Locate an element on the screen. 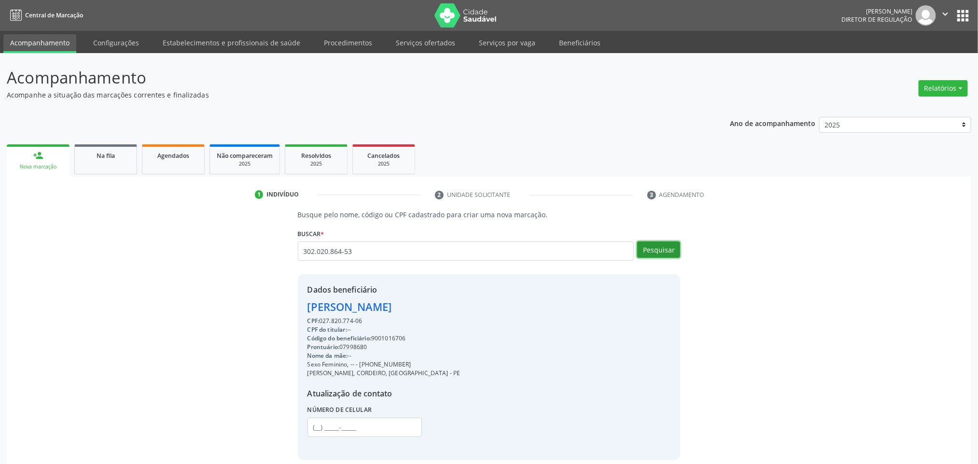  div: person_add is located at coordinates (38, 156).